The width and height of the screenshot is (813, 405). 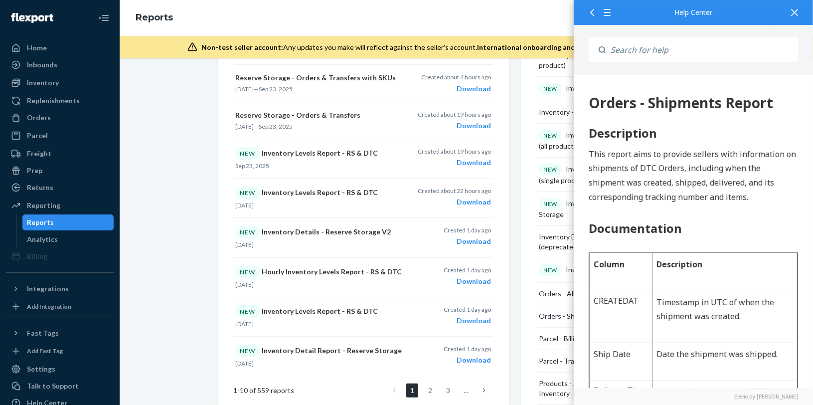 I want to click on p: Timestamp in UTC of when the shipment was created., so click(x=151, y=235).